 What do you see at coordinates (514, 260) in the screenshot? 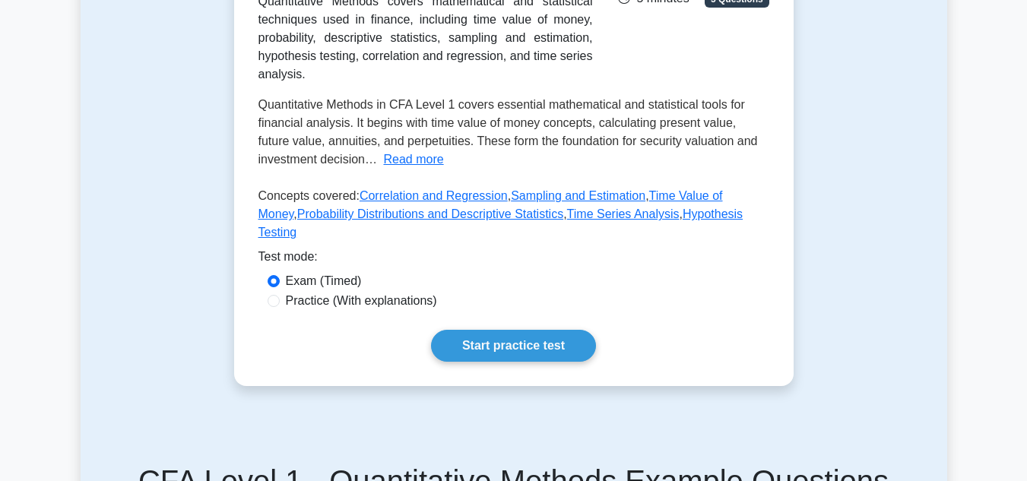
I see `div: Test mode:` at bounding box center [514, 260].